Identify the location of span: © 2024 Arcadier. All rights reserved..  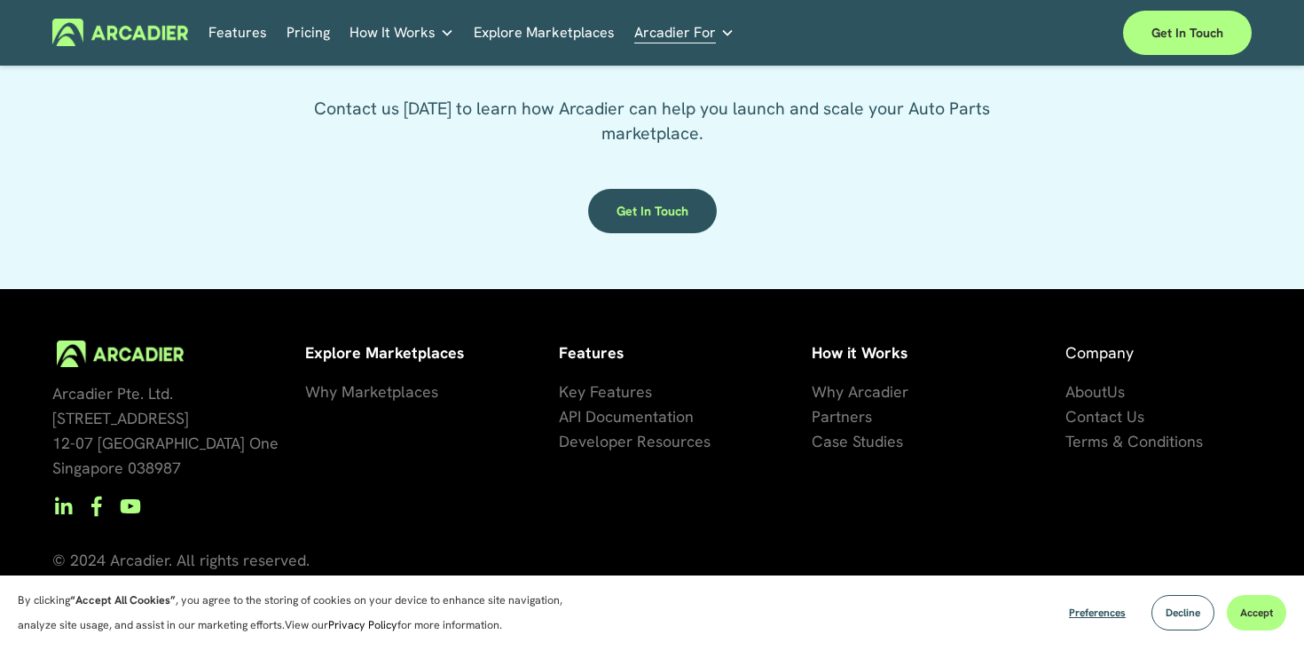
(181, 560).